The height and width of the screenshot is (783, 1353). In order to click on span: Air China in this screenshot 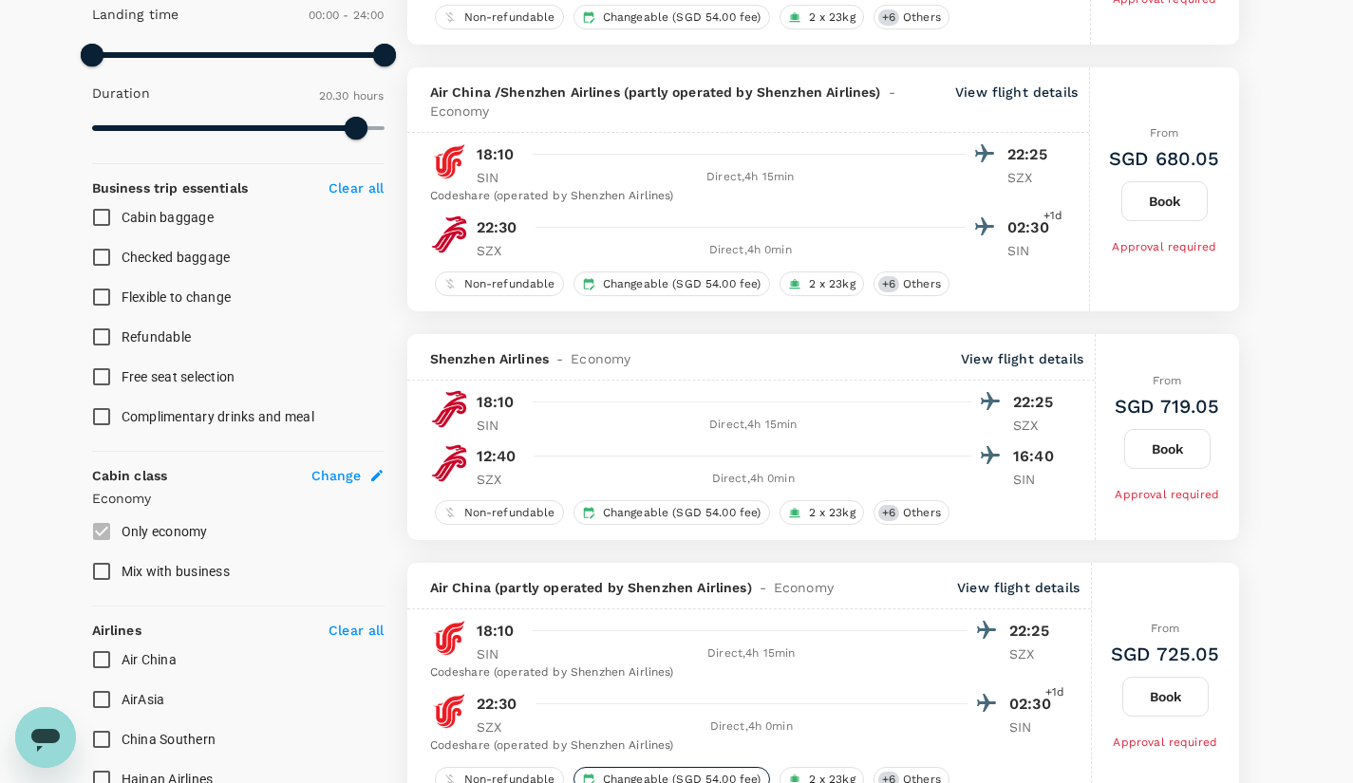, I will do `click(149, 660)`.